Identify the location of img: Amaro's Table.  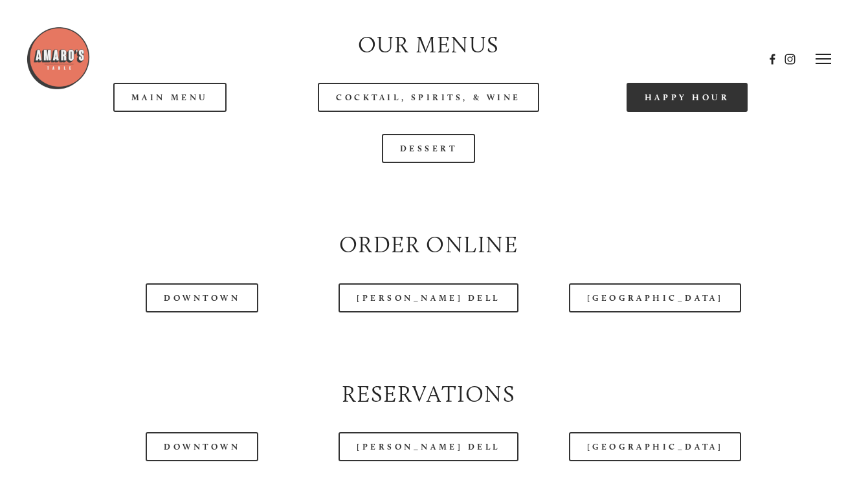
(58, 58).